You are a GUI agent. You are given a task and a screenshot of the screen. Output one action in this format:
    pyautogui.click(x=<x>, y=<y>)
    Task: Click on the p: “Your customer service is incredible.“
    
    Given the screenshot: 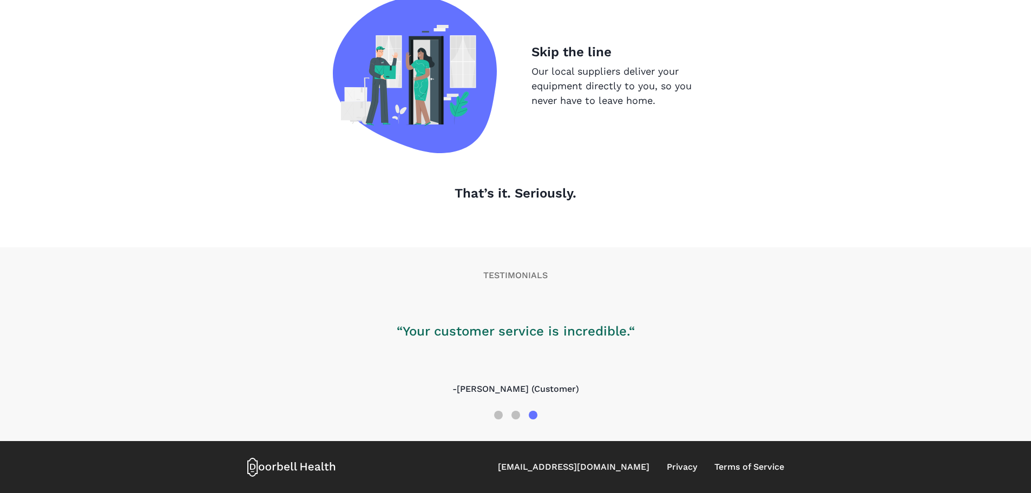 What is the action you would take?
    pyautogui.click(x=516, y=331)
    